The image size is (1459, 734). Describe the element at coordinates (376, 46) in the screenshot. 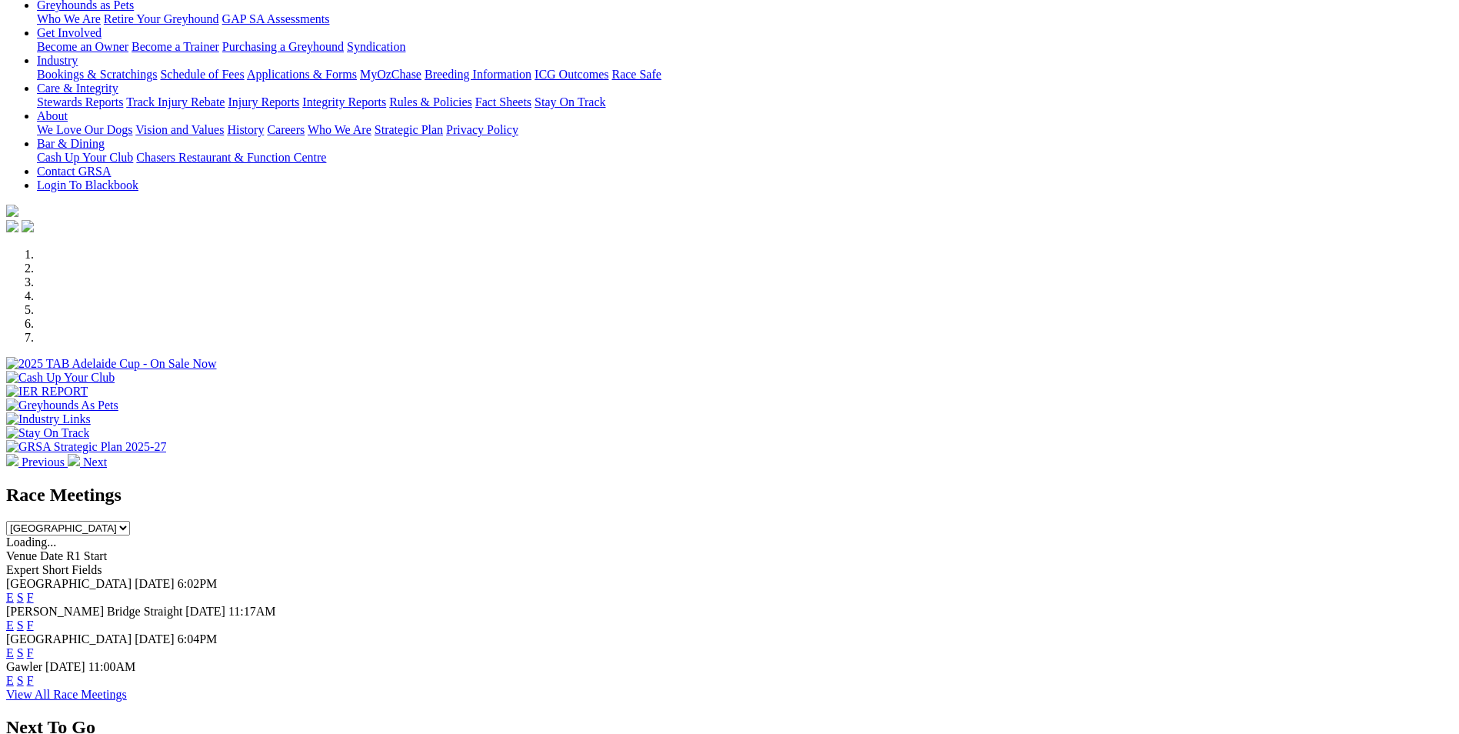

I see `a: Syndication` at that location.